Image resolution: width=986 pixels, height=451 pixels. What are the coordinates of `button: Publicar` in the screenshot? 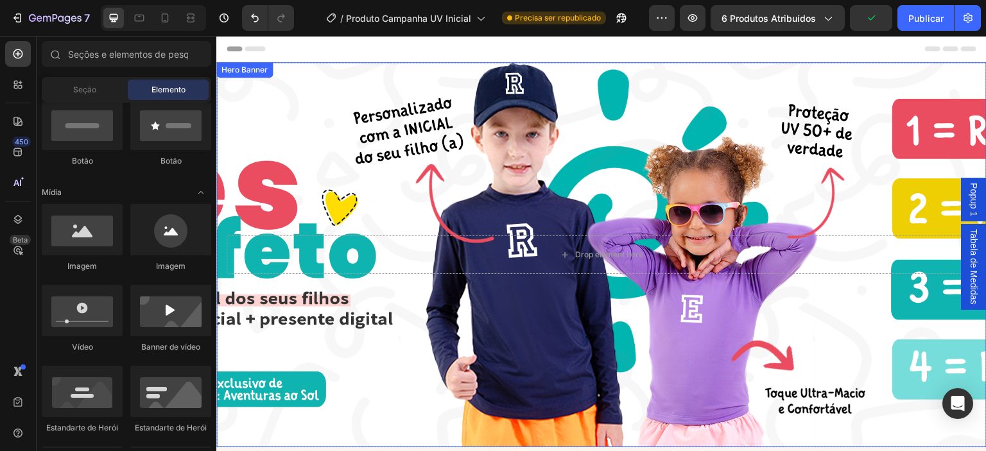 It's located at (926, 18).